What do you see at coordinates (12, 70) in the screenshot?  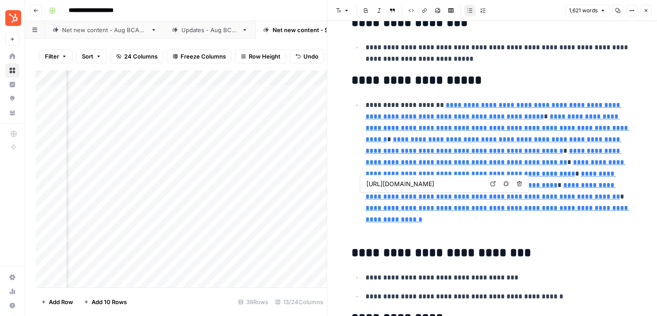 I see `a: Browse` at bounding box center [12, 70].